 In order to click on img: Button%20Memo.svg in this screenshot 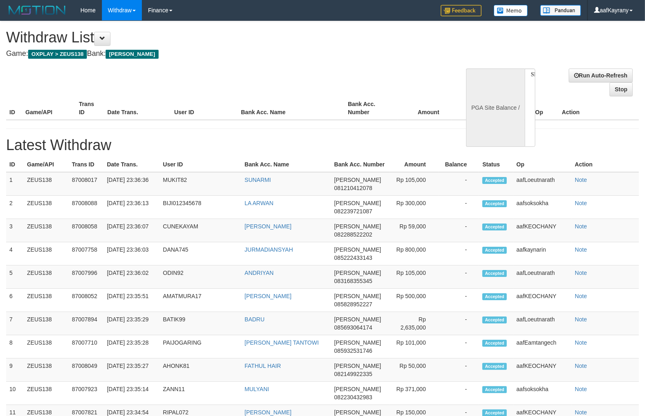, I will do `click(511, 11)`.